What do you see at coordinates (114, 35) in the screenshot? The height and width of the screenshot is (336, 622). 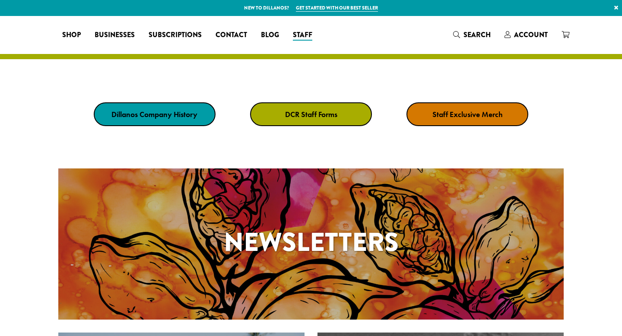 I see `span: Businesses` at bounding box center [114, 35].